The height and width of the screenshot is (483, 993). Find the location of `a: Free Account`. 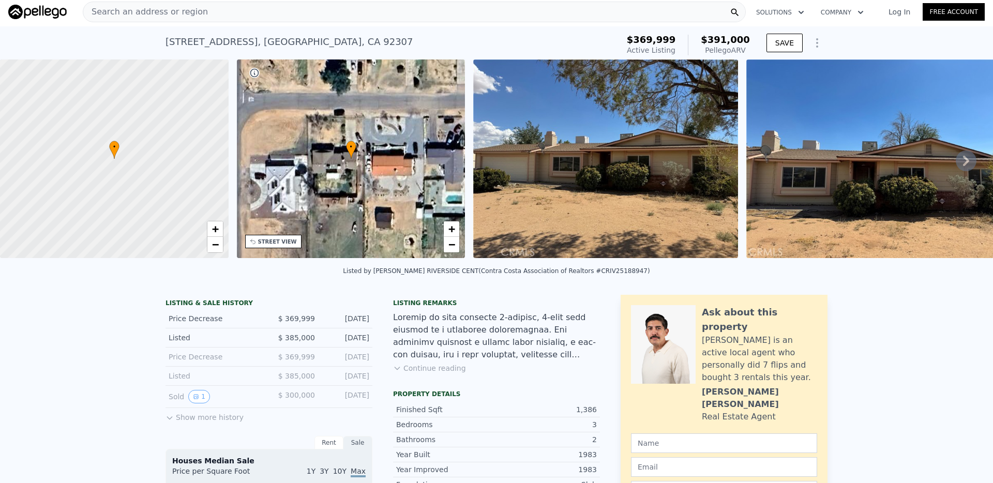

a: Free Account is located at coordinates (953, 12).